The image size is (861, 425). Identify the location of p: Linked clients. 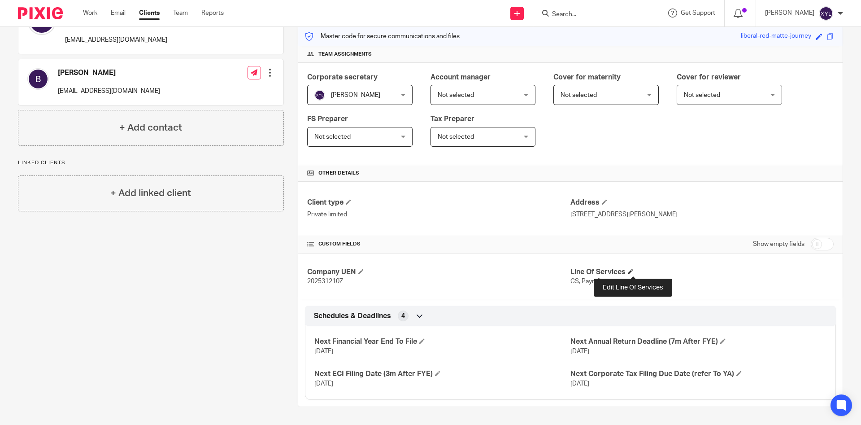
(151, 163).